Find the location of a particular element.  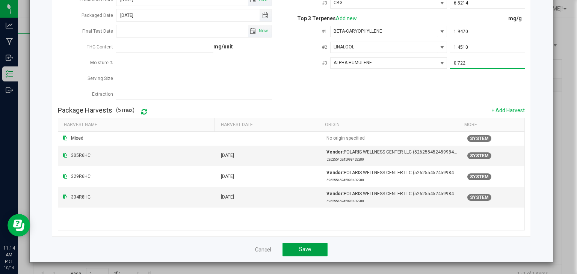

span: 305R6HC is located at coordinates (81, 156).